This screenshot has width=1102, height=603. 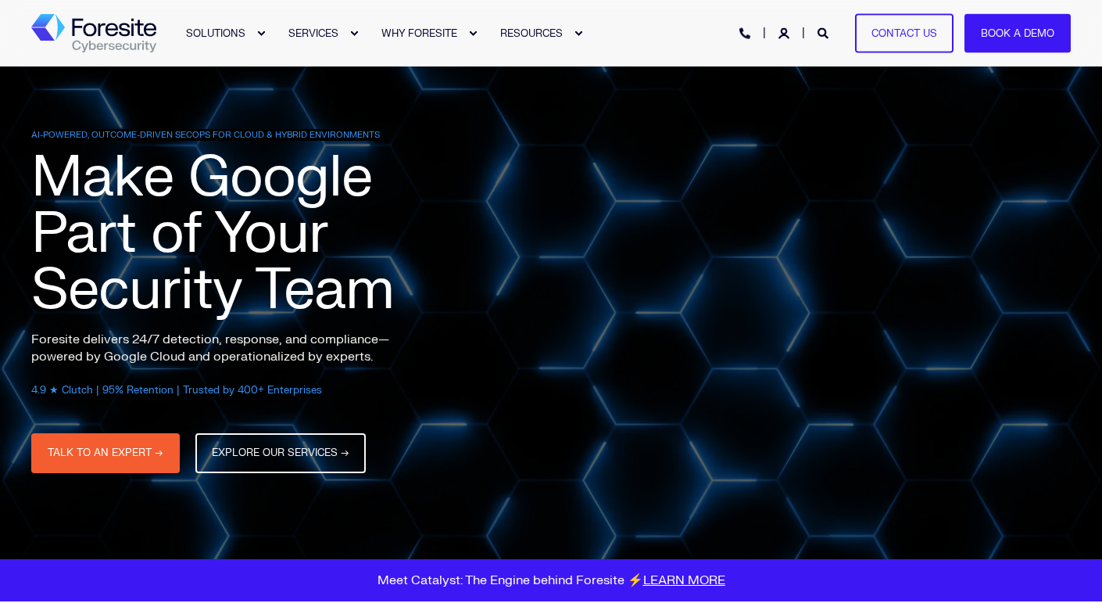 What do you see at coordinates (261, 34) in the screenshot?
I see `div: Expand SOLUTIONS` at bounding box center [261, 34].